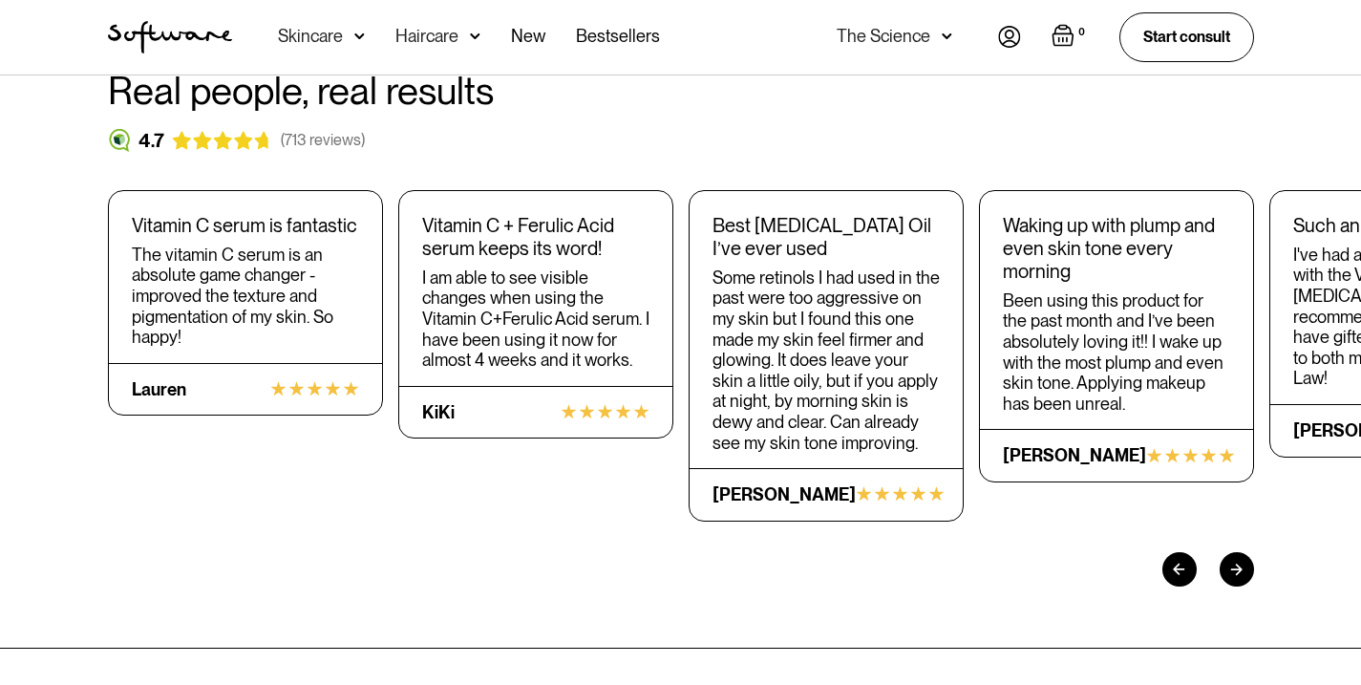  I want to click on div: Vitamin C + Ferulic Acid serum keeps its word!, so click(536, 237).